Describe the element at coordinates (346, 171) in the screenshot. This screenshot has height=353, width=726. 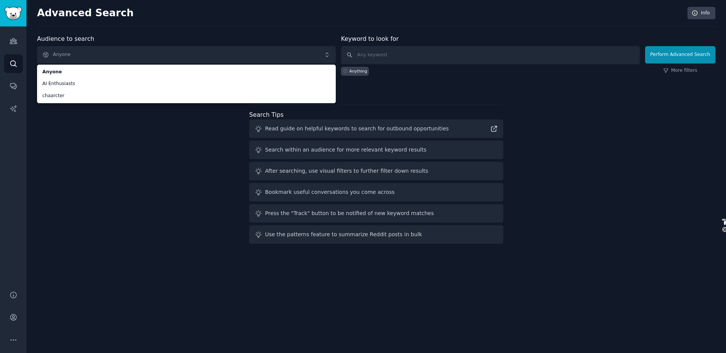
I see `div: After searching, use visual filters to further filter down results` at that location.